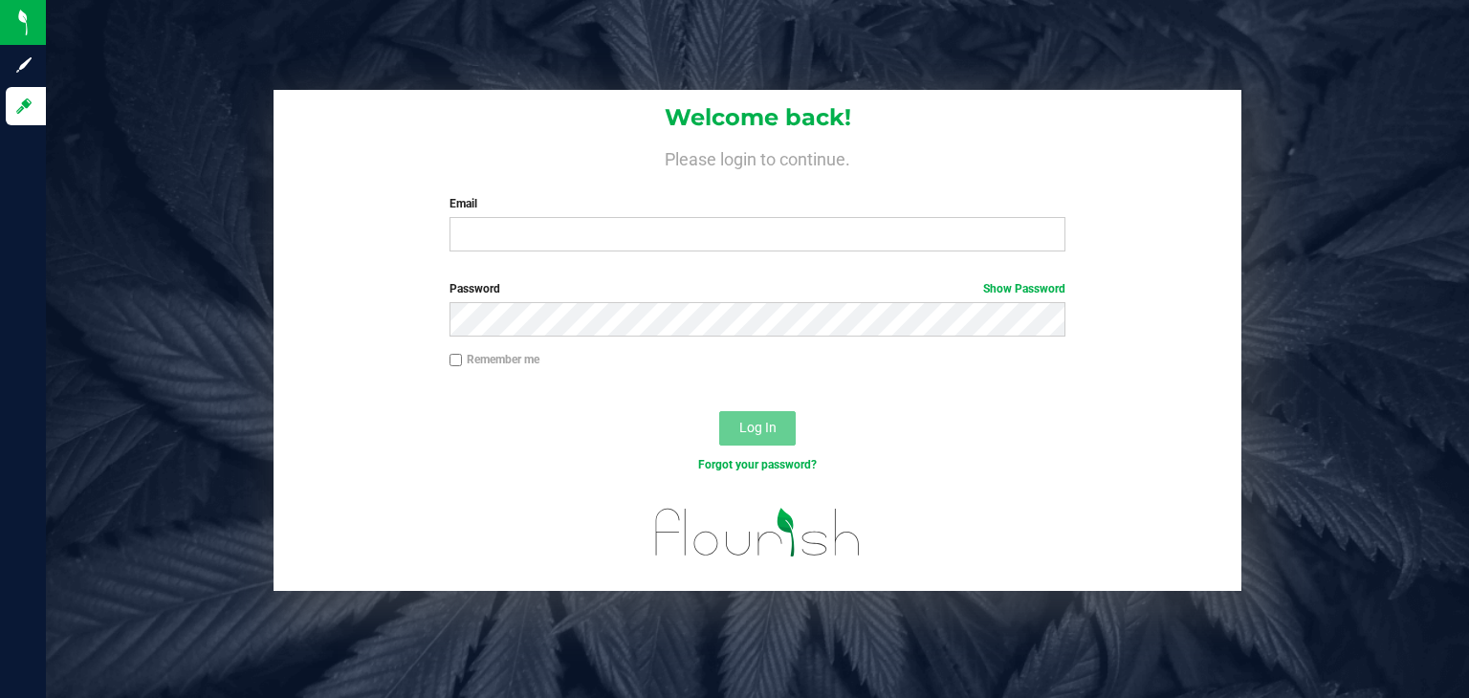 The image size is (1469, 698). Describe the element at coordinates (757, 465) in the screenshot. I see `a: Forgot your password?` at that location.